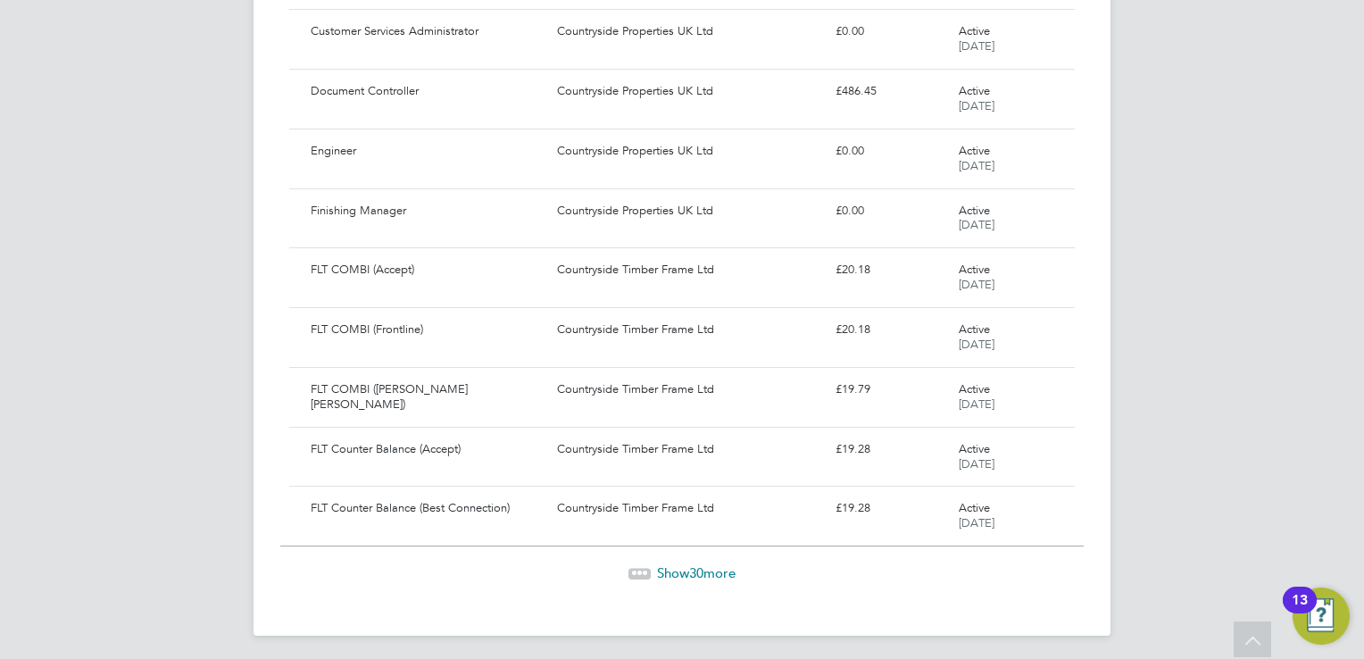 The height and width of the screenshot is (659, 1364). I want to click on span: 30, so click(696, 572).